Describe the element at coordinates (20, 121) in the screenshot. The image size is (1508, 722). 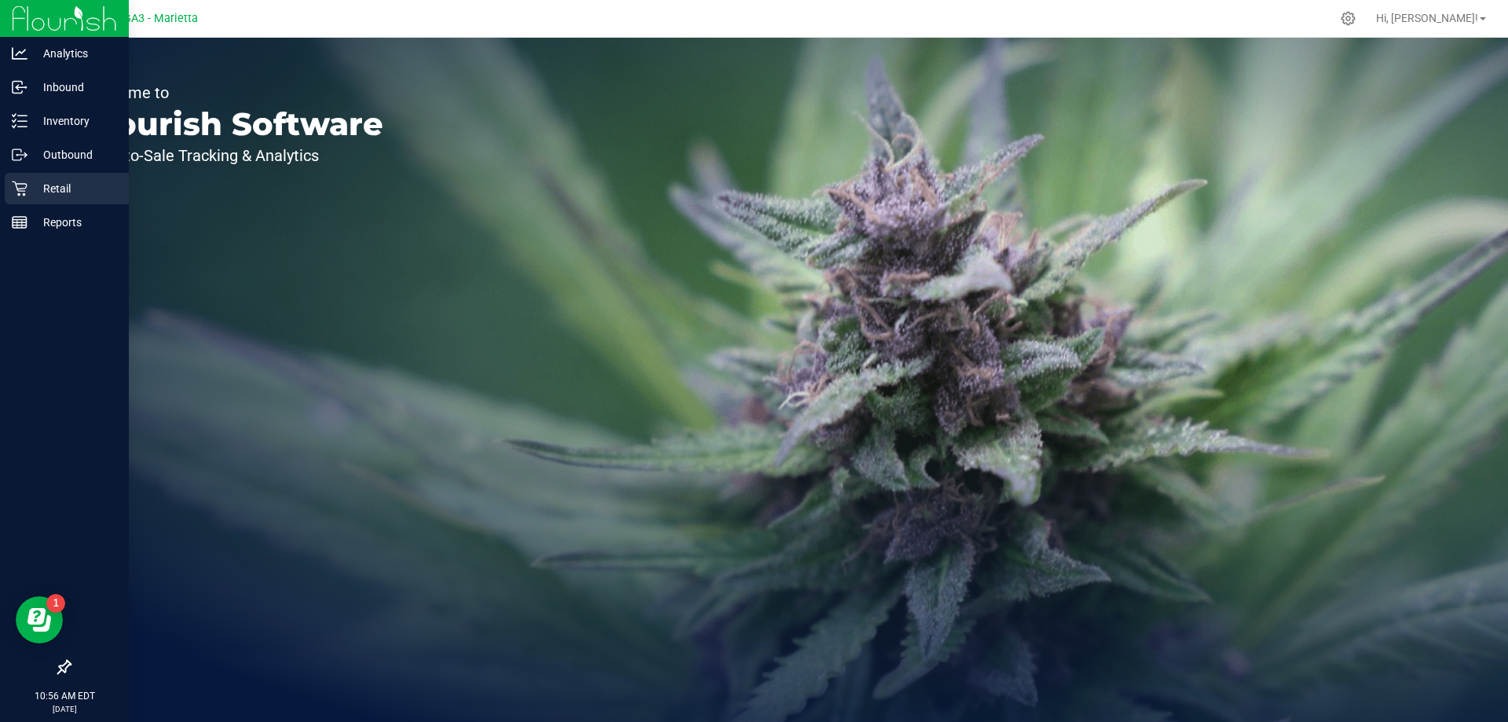
I see `inline-svg: Inventory` at that location.